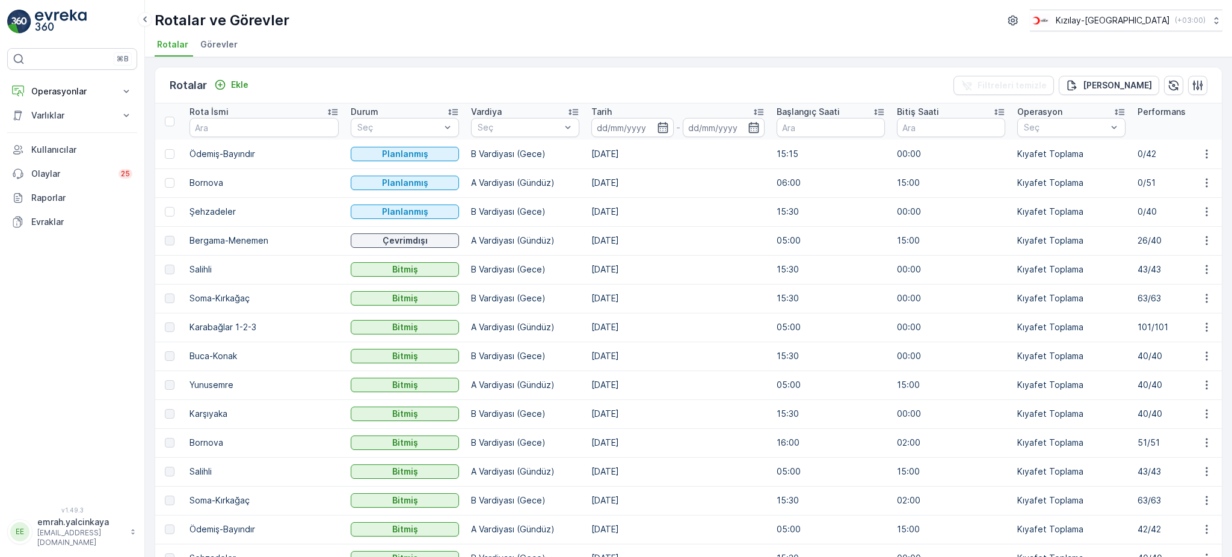 Image resolution: width=1232 pixels, height=557 pixels. What do you see at coordinates (72, 150) in the screenshot?
I see `a: Kullanıcılar` at bounding box center [72, 150].